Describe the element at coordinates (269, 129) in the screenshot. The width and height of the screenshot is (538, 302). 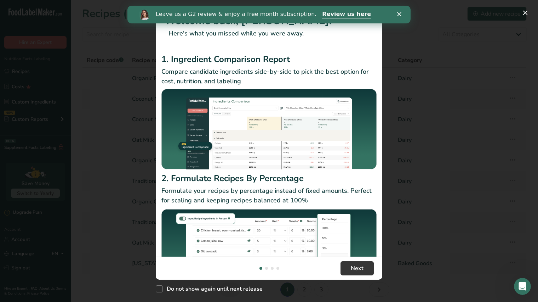
I see `img: Ingredient Comparison Report` at that location.